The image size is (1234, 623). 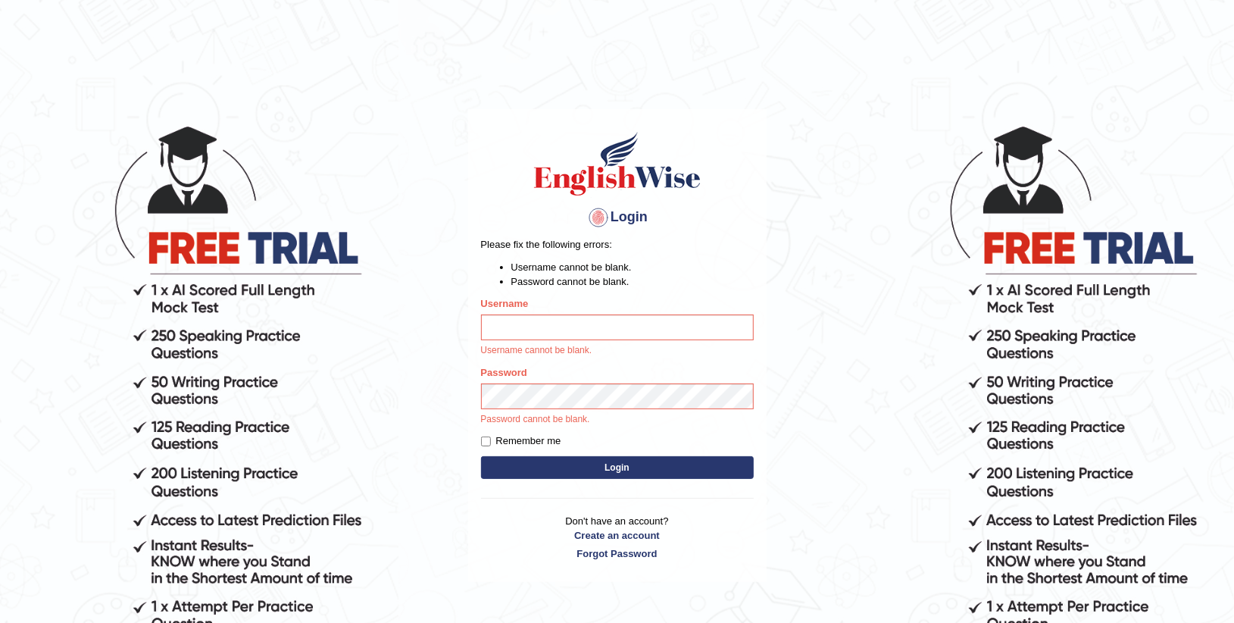 I want to click on img: Logo of English Wise sign in for intelligent practice with AI, so click(x=617, y=164).